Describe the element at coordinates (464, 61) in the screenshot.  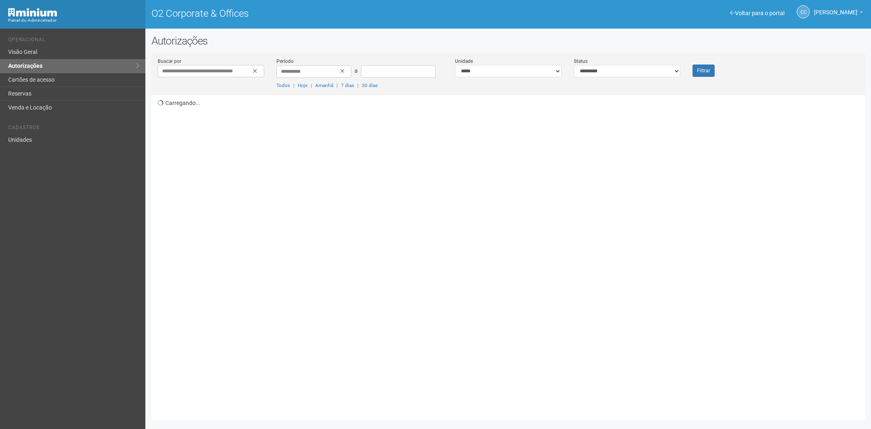
I see `label: Unidade` at that location.